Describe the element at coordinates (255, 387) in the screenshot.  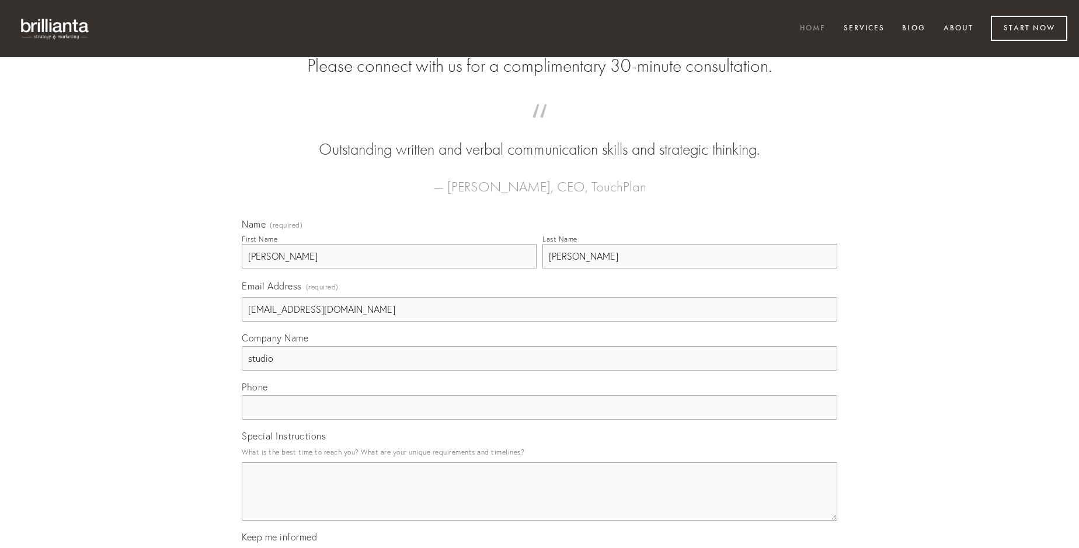
I see `span: Phone` at that location.